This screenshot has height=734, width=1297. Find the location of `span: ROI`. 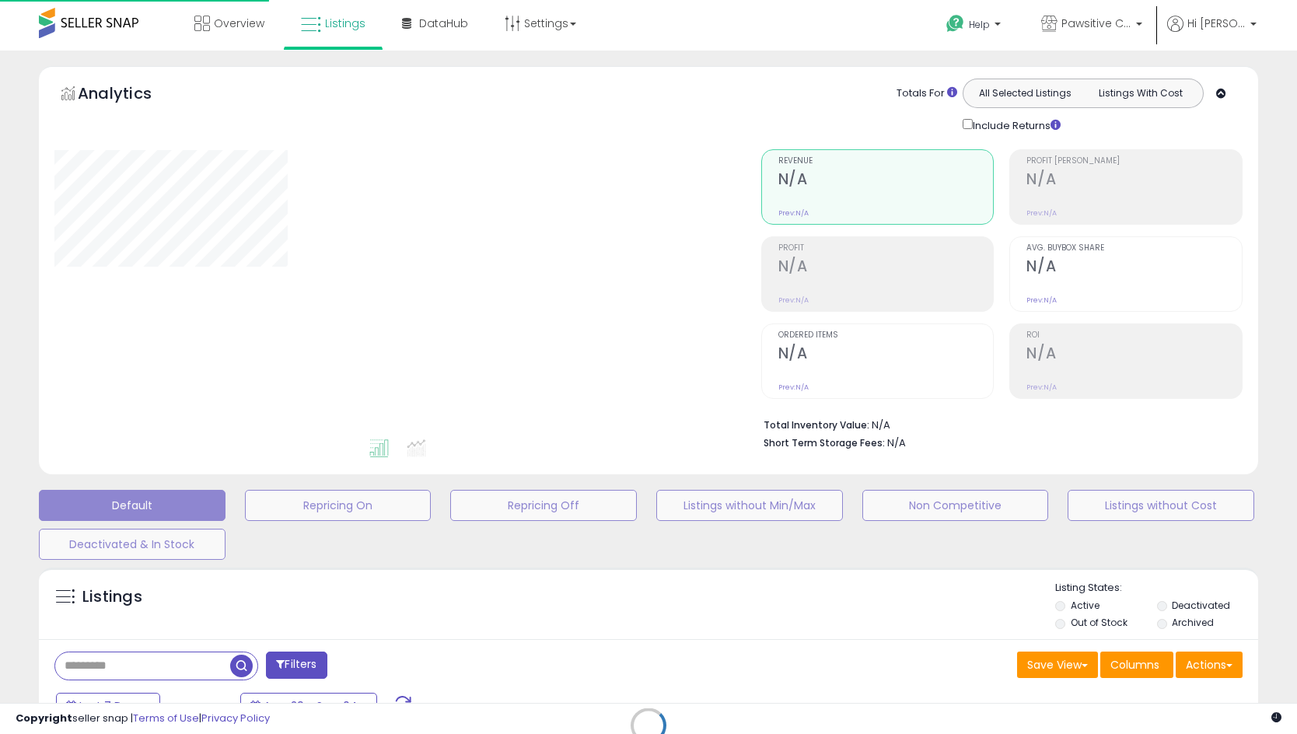

span: ROI is located at coordinates (1133, 335).